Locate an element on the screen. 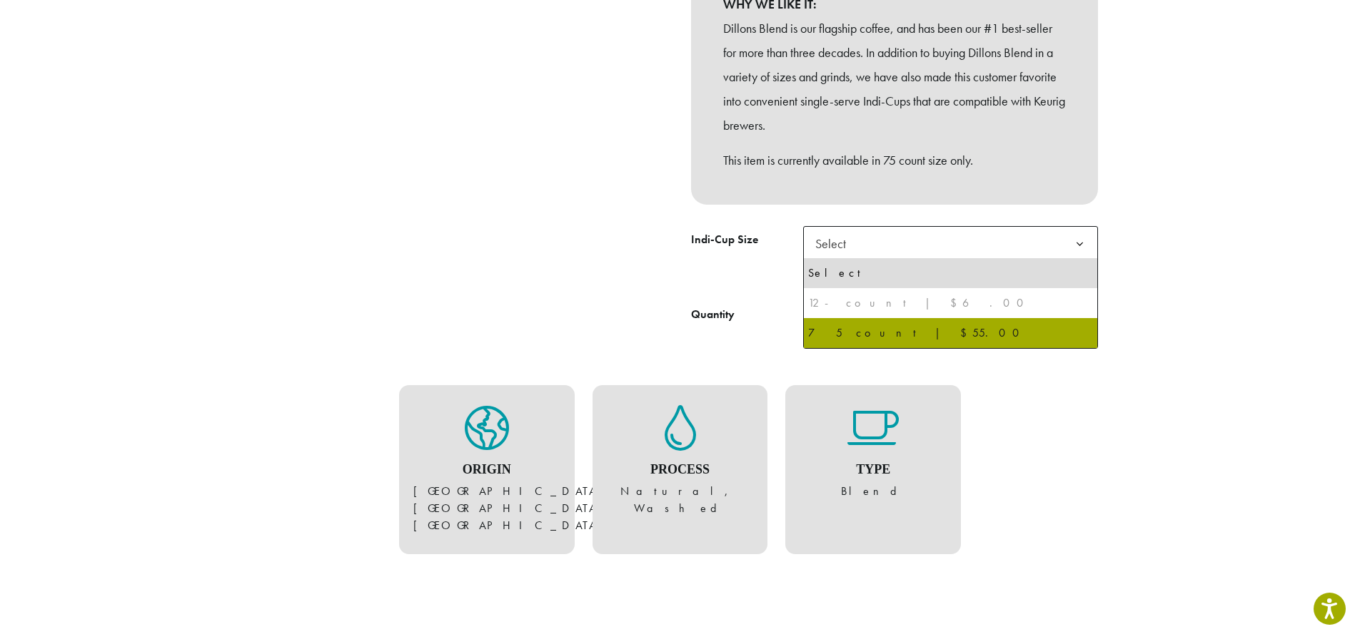 Image resolution: width=1360 pixels, height=639 pixels. div: Quantity is located at coordinates (712, 315).